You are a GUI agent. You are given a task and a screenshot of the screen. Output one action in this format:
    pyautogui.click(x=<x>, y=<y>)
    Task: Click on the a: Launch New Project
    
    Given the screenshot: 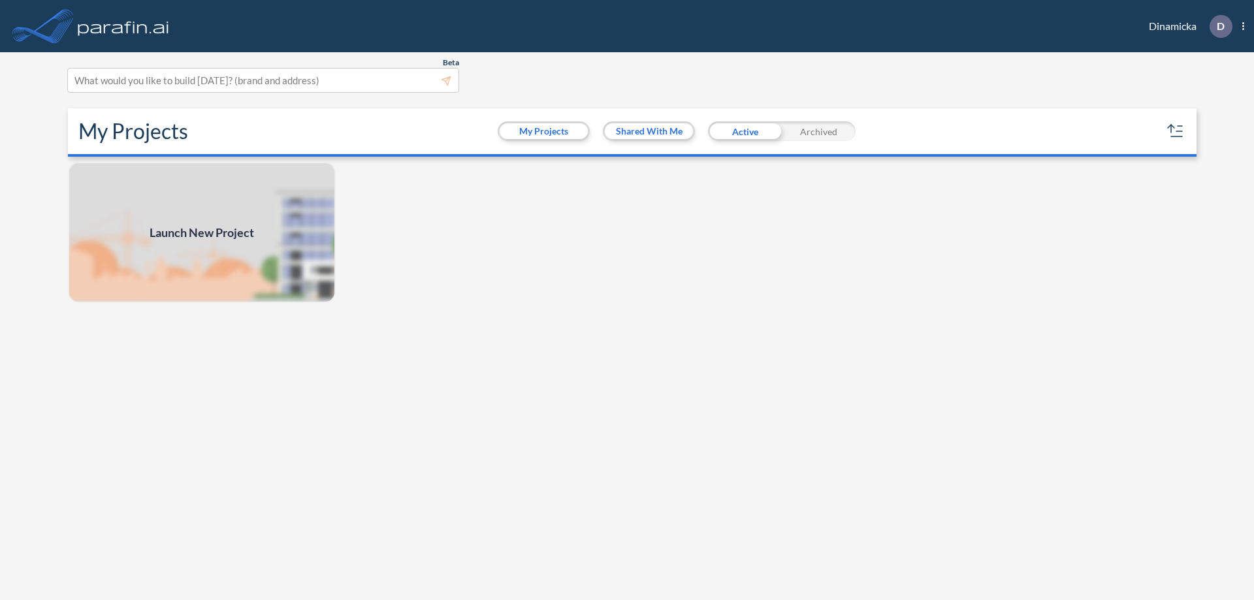 What is the action you would take?
    pyautogui.click(x=202, y=233)
    